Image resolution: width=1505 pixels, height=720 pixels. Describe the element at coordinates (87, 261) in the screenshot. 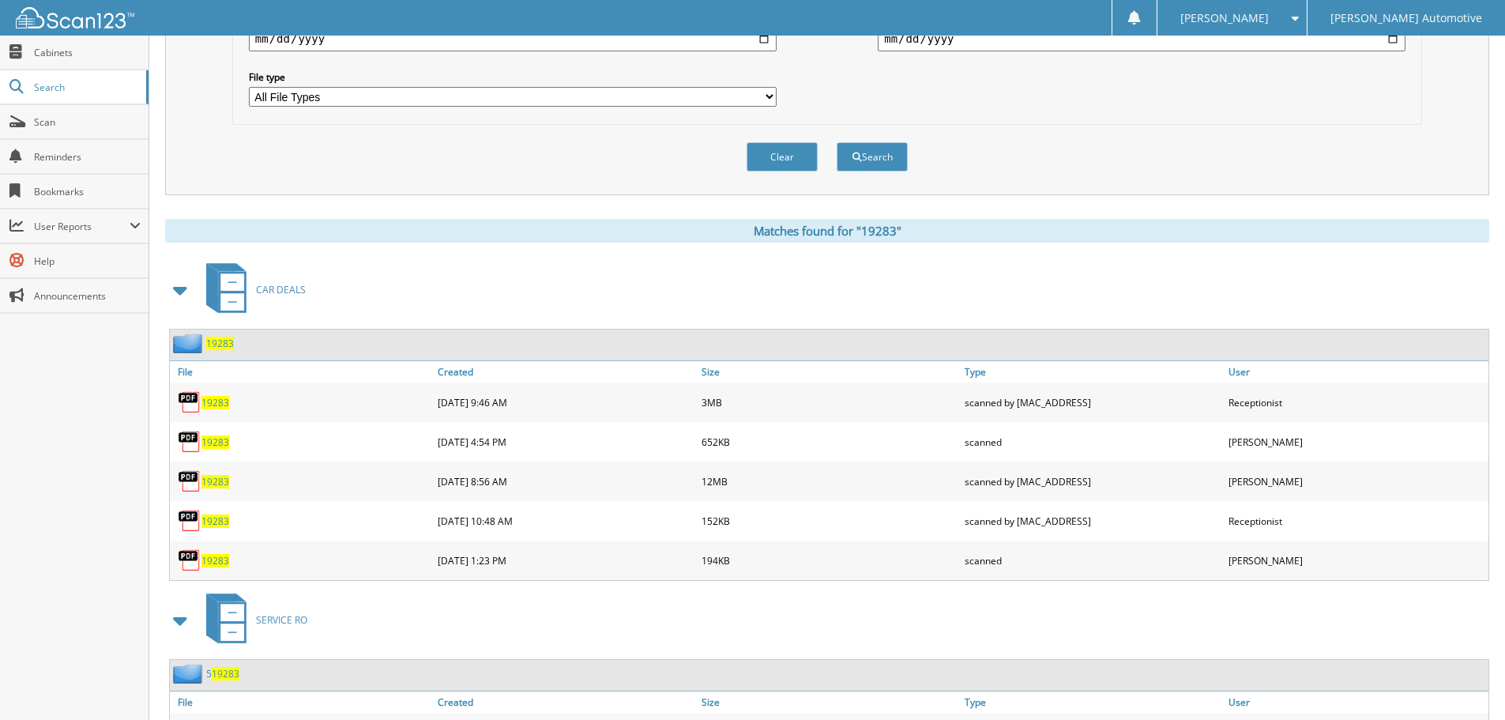

I see `span: Help` at that location.